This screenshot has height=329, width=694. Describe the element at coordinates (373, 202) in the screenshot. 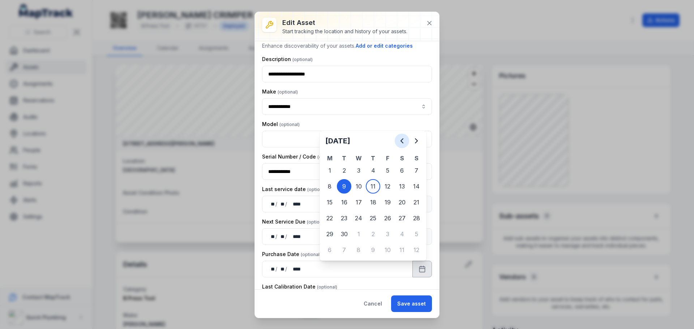

I see `div: 18` at that location.